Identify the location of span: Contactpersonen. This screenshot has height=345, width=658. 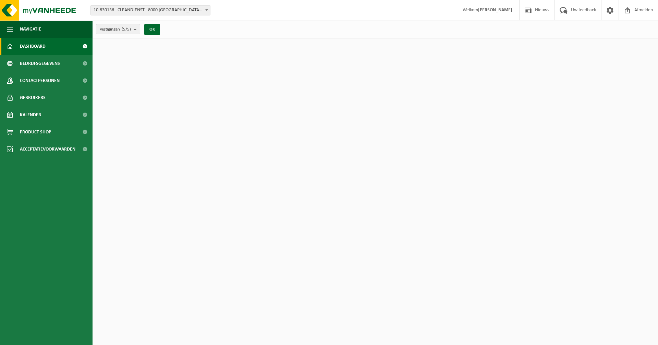
(40, 81).